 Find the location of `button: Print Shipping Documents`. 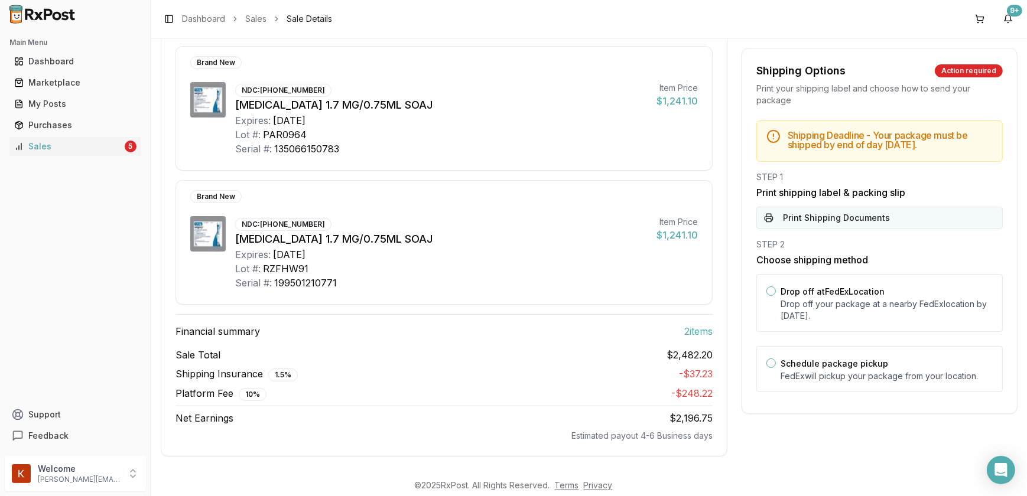

button: Print Shipping Documents is located at coordinates (879, 218).